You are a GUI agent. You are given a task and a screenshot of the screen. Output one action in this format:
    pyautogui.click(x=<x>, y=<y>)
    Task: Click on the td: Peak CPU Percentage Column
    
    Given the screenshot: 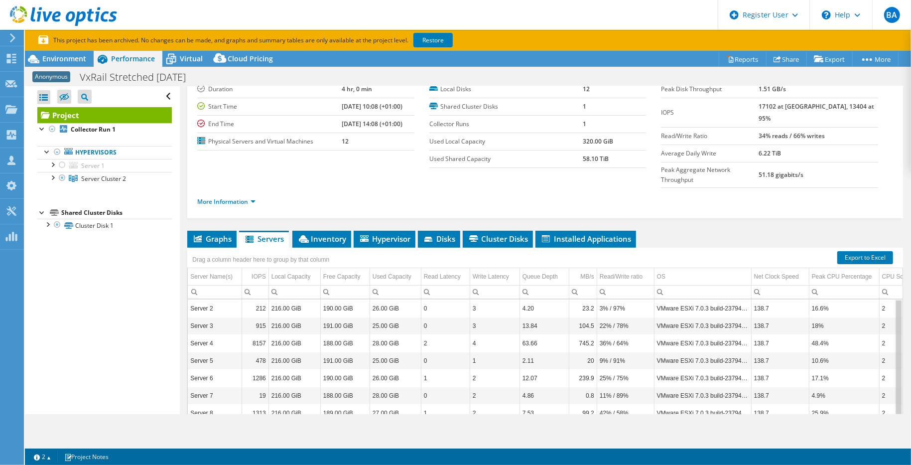 What is the action you would take?
    pyautogui.click(x=844, y=276)
    